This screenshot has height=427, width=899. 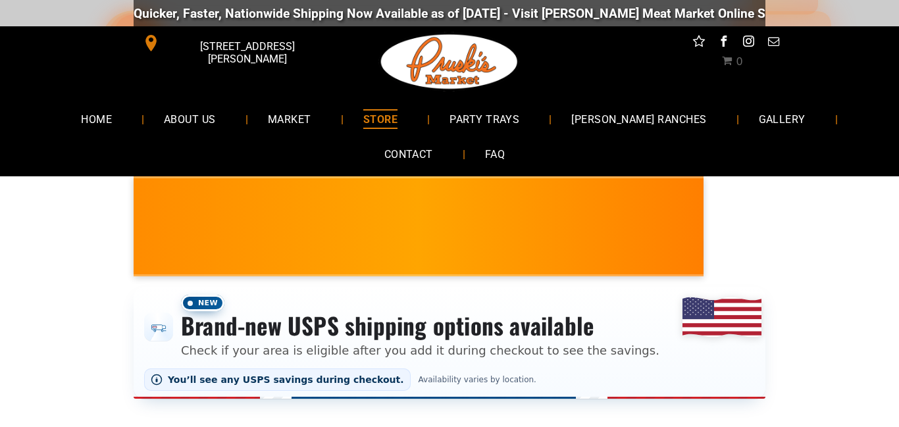 What do you see at coordinates (724, 43) in the screenshot?
I see `a: facebook` at bounding box center [724, 43].